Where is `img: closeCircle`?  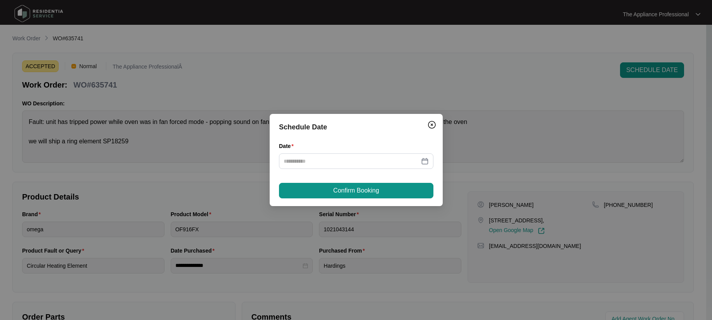
img: closeCircle is located at coordinates (432, 125).